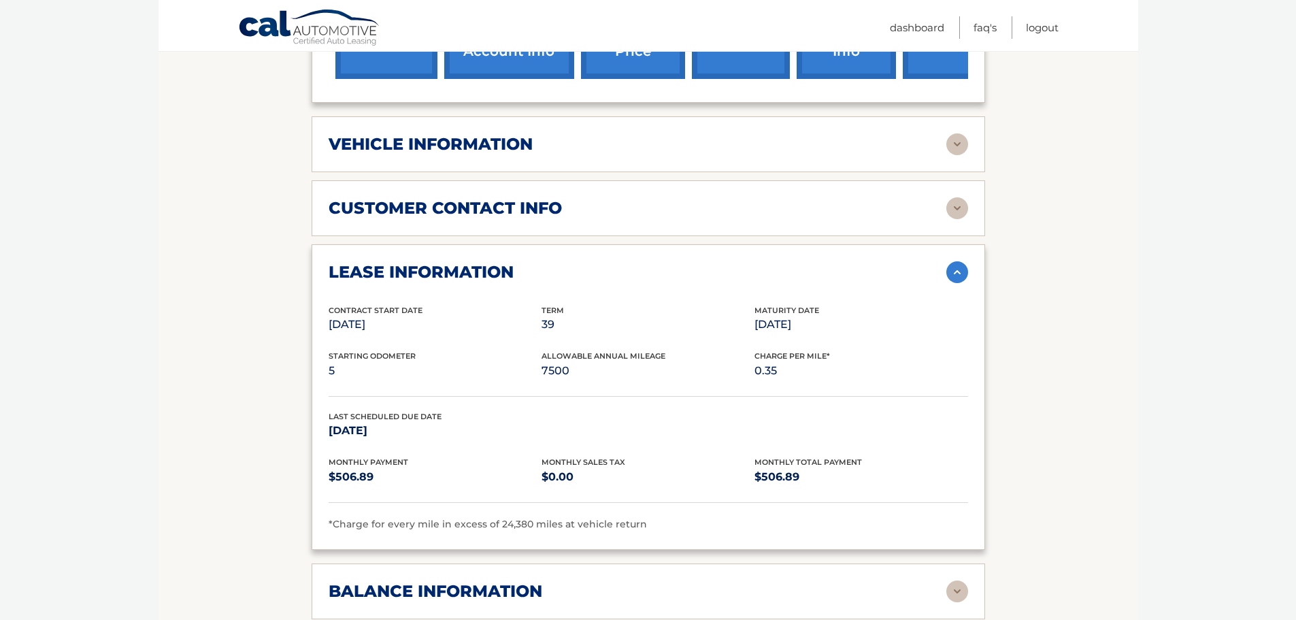 The image size is (1296, 620). Describe the element at coordinates (957, 272) in the screenshot. I see `img: accordion-active.svg` at that location.